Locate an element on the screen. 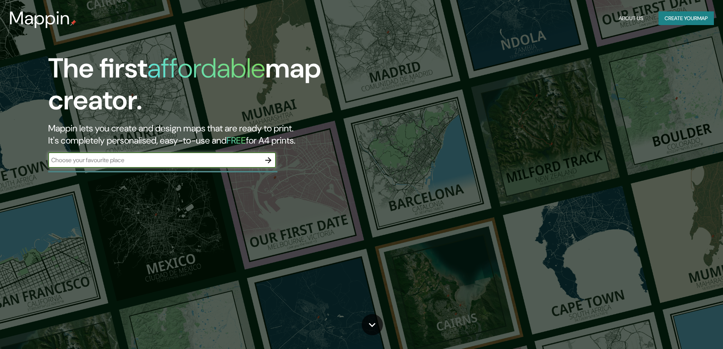  button: Create yourmap is located at coordinates (687, 18).